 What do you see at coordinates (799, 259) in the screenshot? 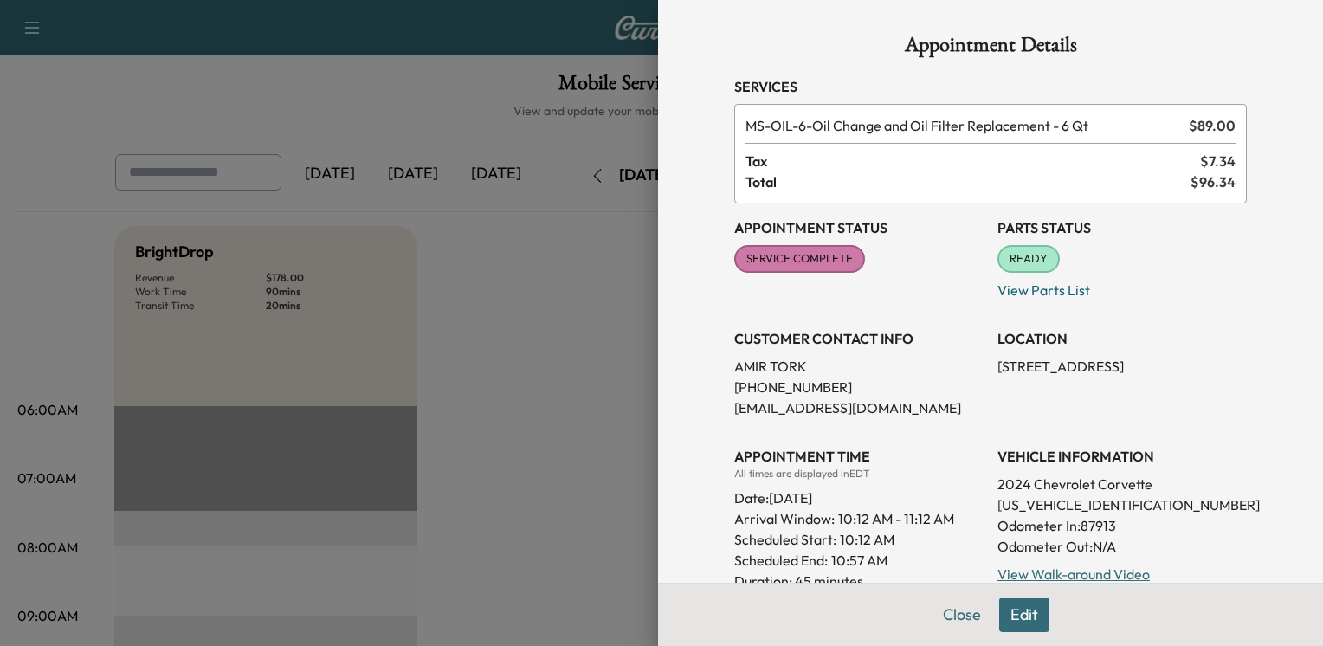
I see `span: SERVICE COMPLETE` at bounding box center [799, 259].